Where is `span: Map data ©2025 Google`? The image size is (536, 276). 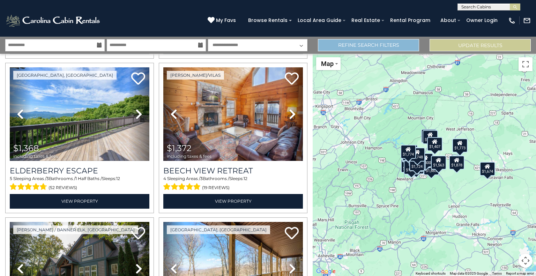 span: Map data ©2025 Google is located at coordinates (469, 273).